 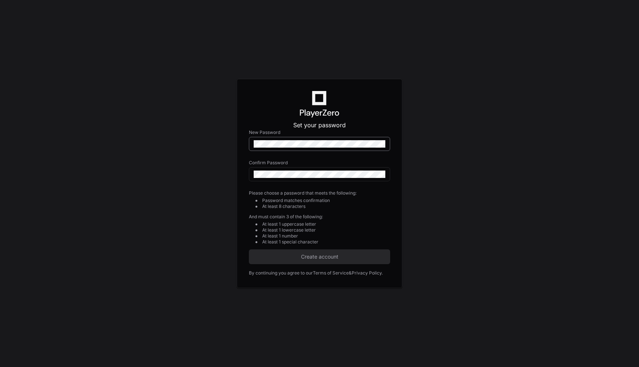 What do you see at coordinates (320, 125) in the screenshot?
I see `p: Set your password` at bounding box center [320, 125].